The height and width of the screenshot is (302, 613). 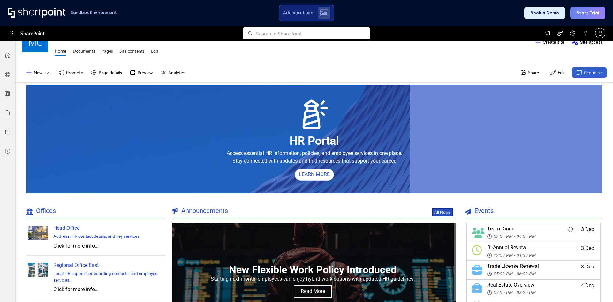 I want to click on span: Offices, so click(x=41, y=210).